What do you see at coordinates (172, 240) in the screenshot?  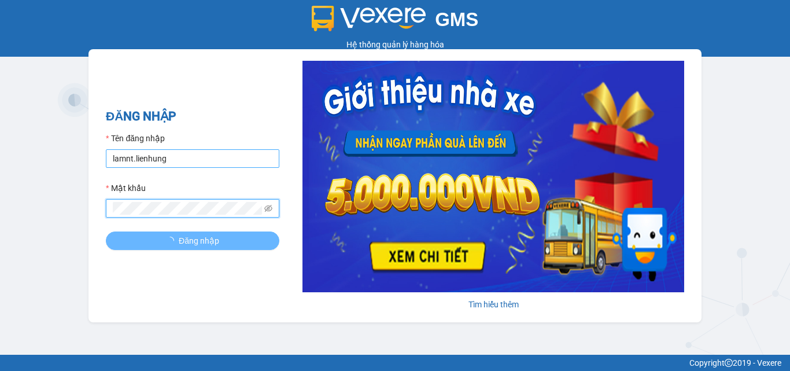 I see `span: loading` at bounding box center [172, 240].